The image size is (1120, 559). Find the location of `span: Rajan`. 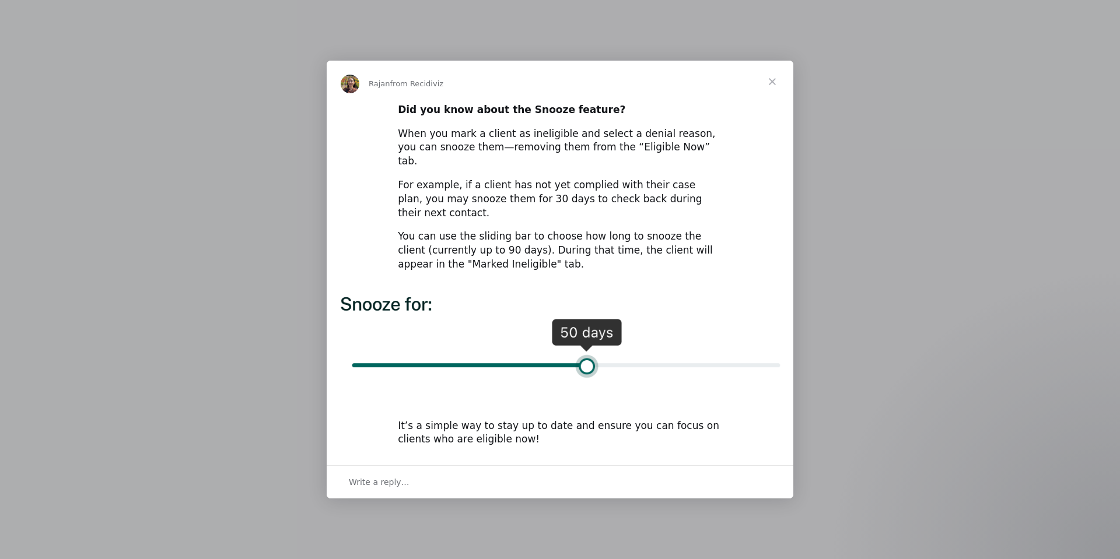

span: Rajan is located at coordinates (379, 83).